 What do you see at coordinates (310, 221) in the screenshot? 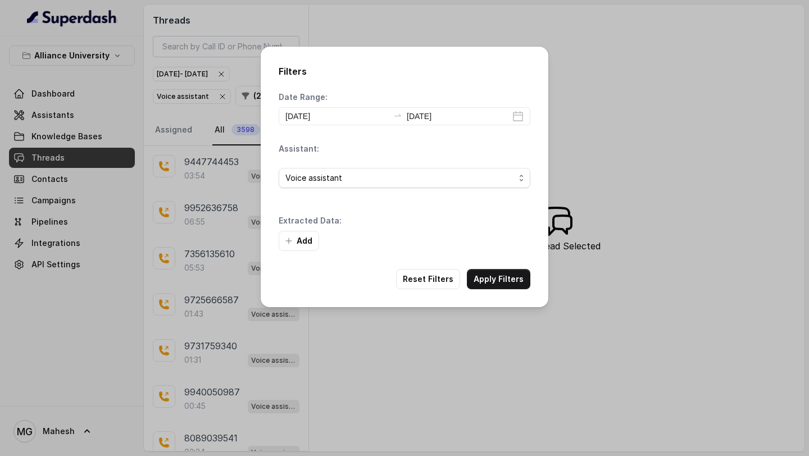
I see `p: Extracted Data:` at bounding box center [310, 221].